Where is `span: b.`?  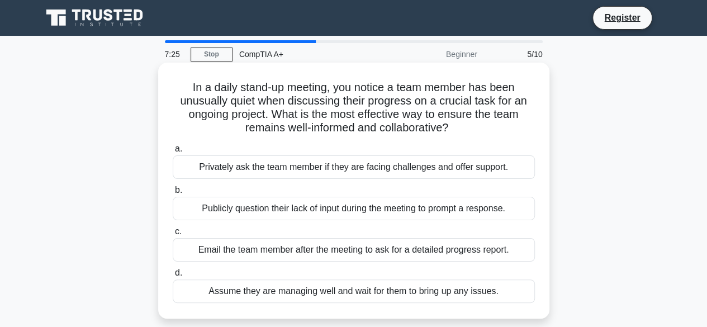
span: b. is located at coordinates (178, 189).